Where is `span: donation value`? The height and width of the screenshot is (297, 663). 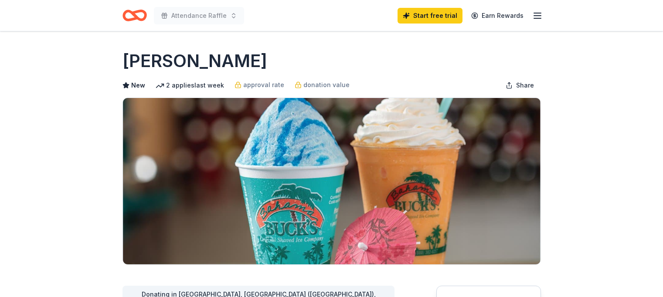 span: donation value is located at coordinates (327, 85).